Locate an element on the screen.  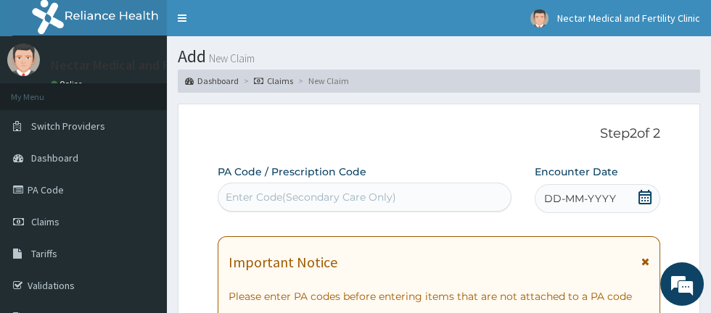
div: Minimize live chat window is located at coordinates (255, 25).